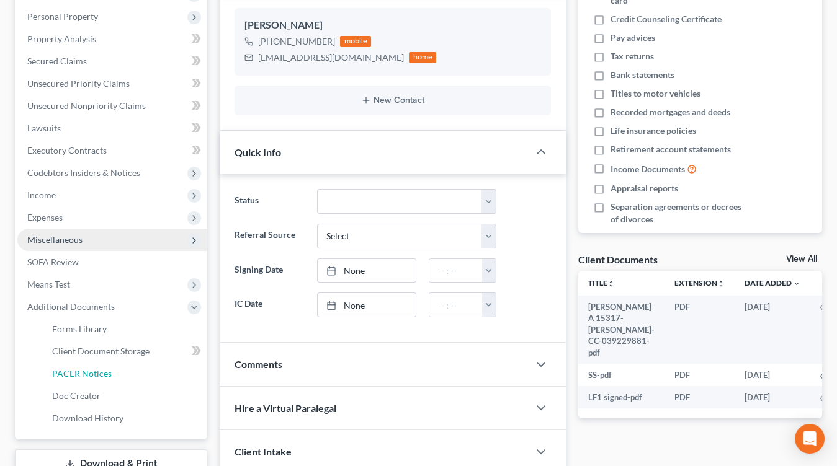 This screenshot has width=837, height=466. I want to click on span: Separation agreements or decrees of divorces, so click(680, 213).